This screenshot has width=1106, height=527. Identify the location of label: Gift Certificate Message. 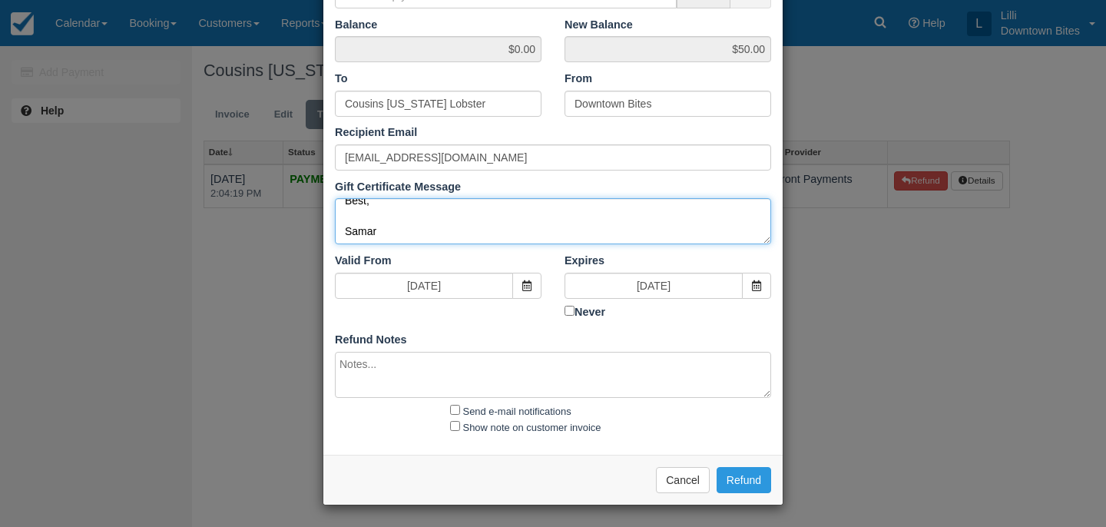
(398, 187).